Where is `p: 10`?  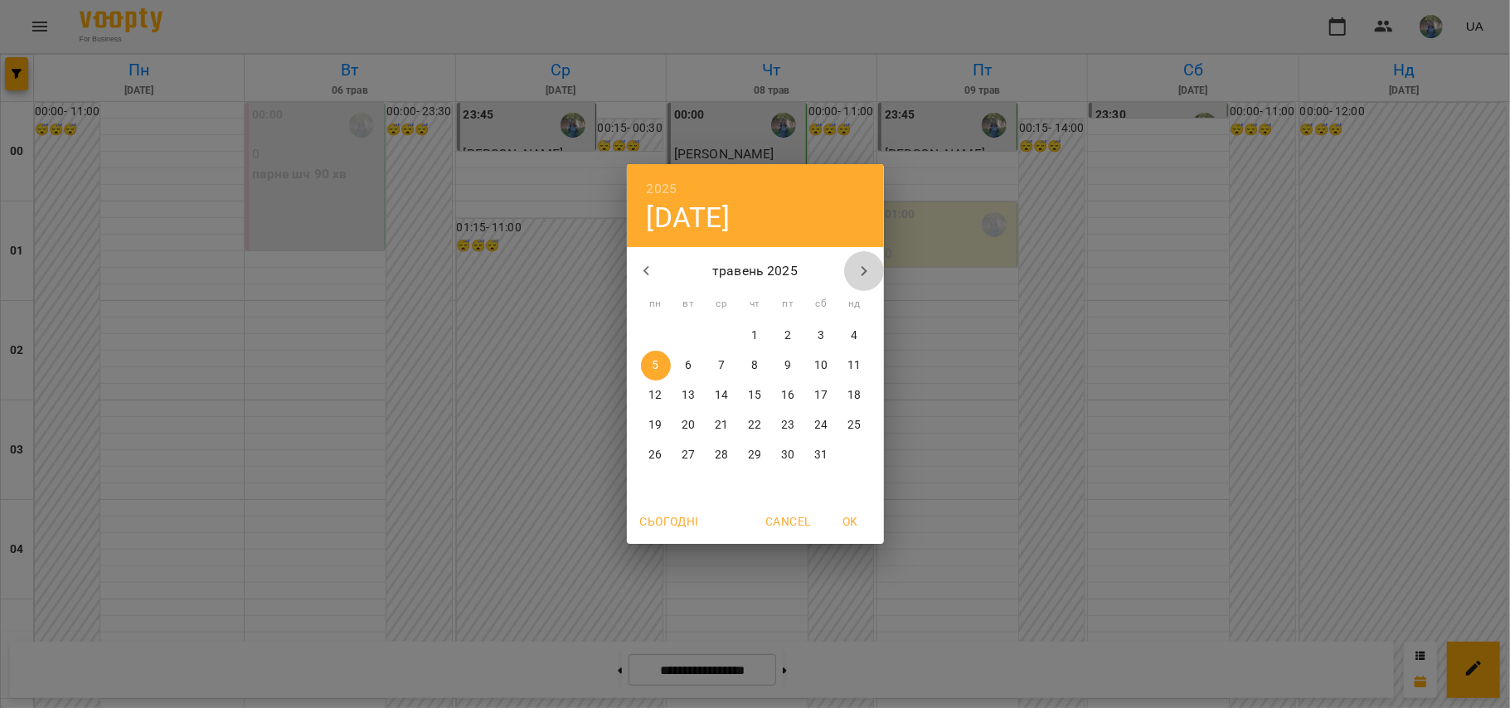
p: 10 is located at coordinates (821, 366).